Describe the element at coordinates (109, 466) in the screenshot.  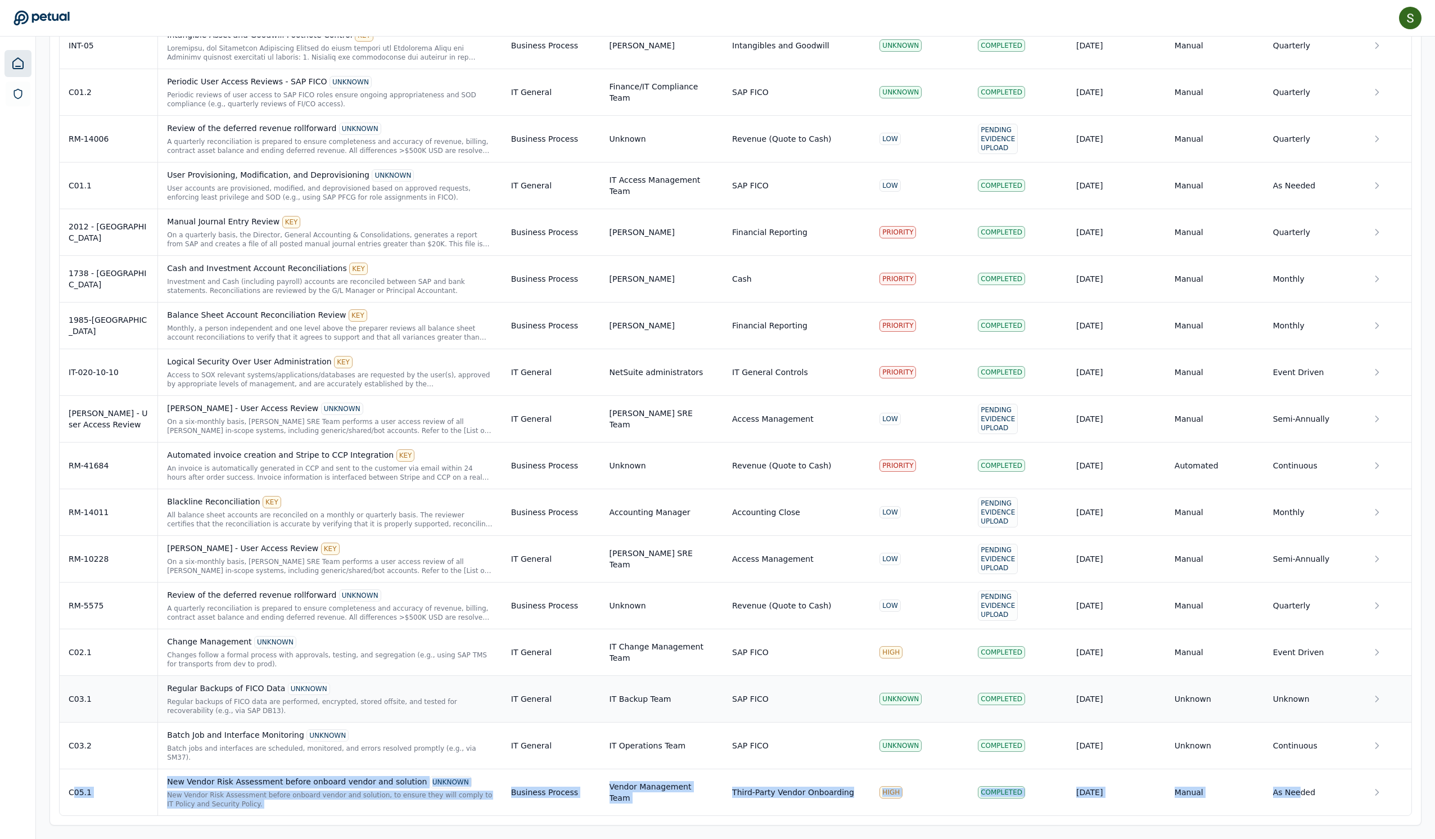
I see `div: RM-41684` at that location.